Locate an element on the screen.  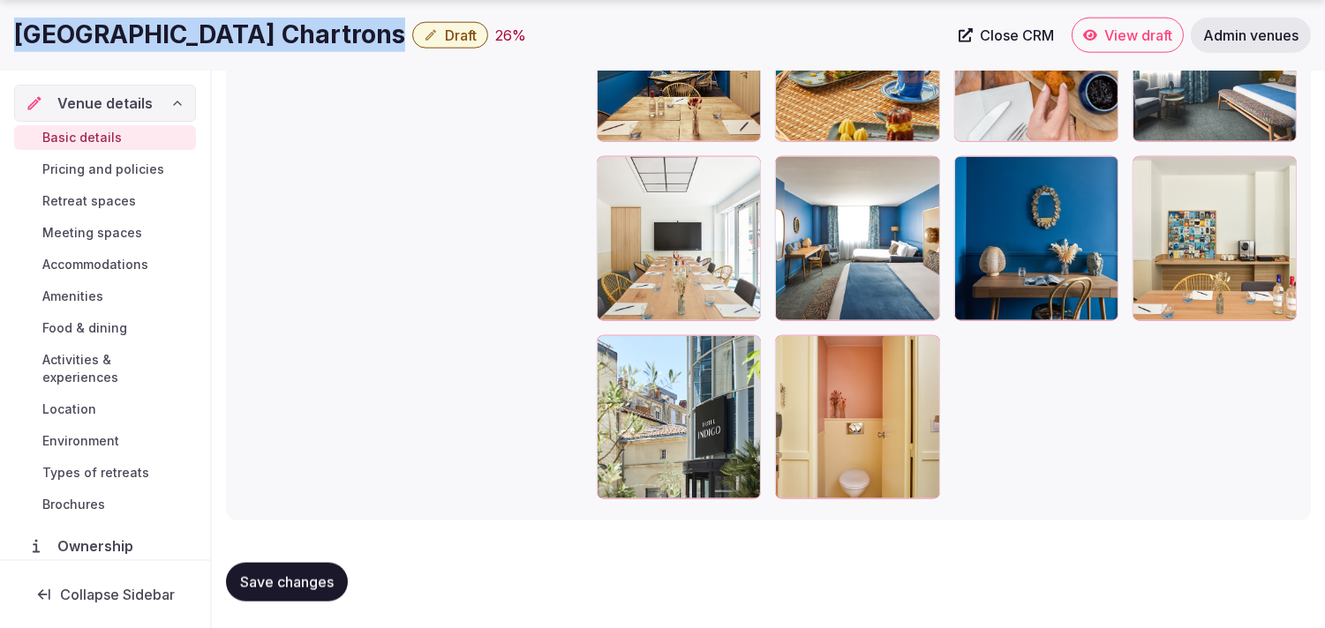
span: Retreat spaces is located at coordinates (89, 201).